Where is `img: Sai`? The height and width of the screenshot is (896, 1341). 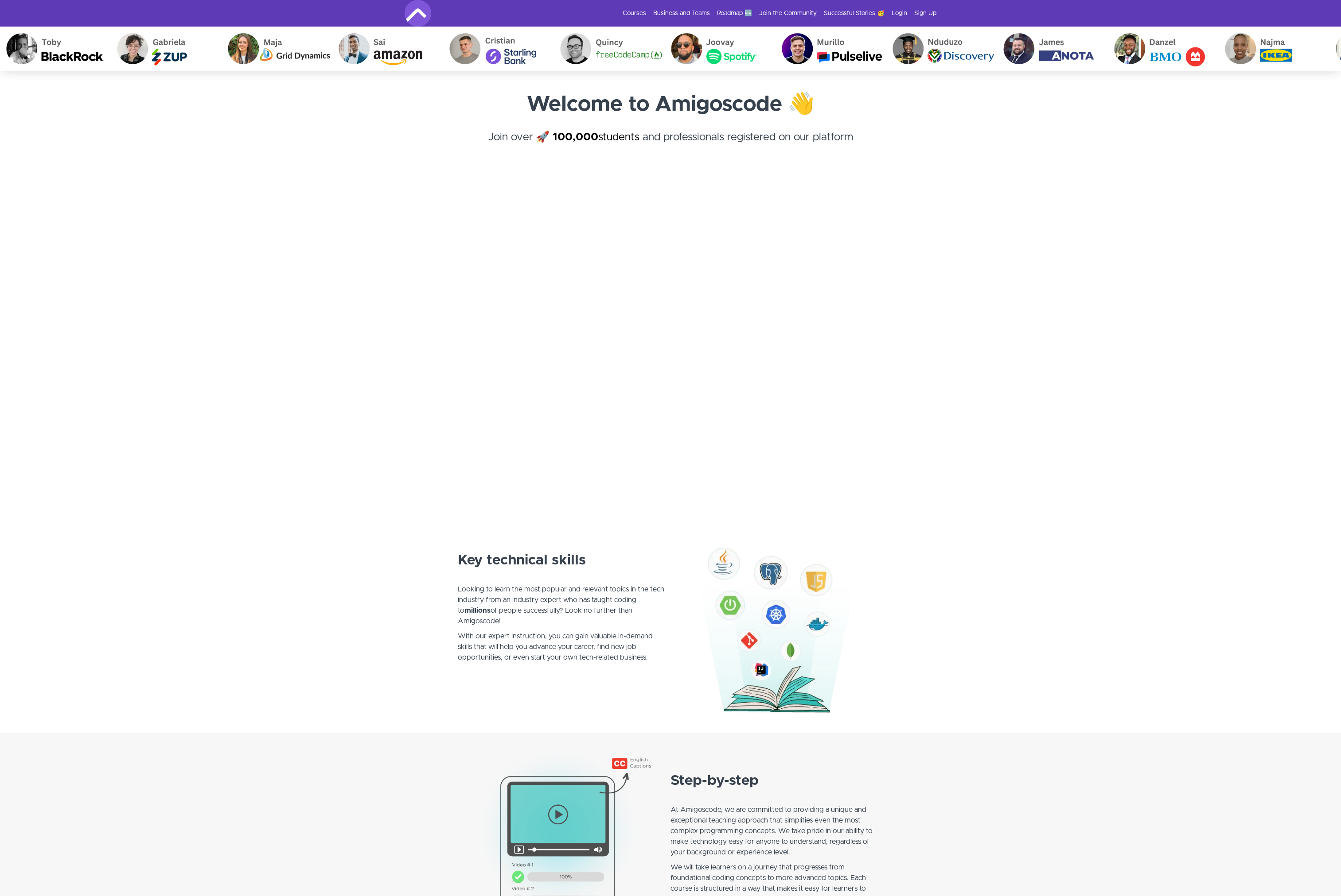 img: Sai is located at coordinates (387, 49).